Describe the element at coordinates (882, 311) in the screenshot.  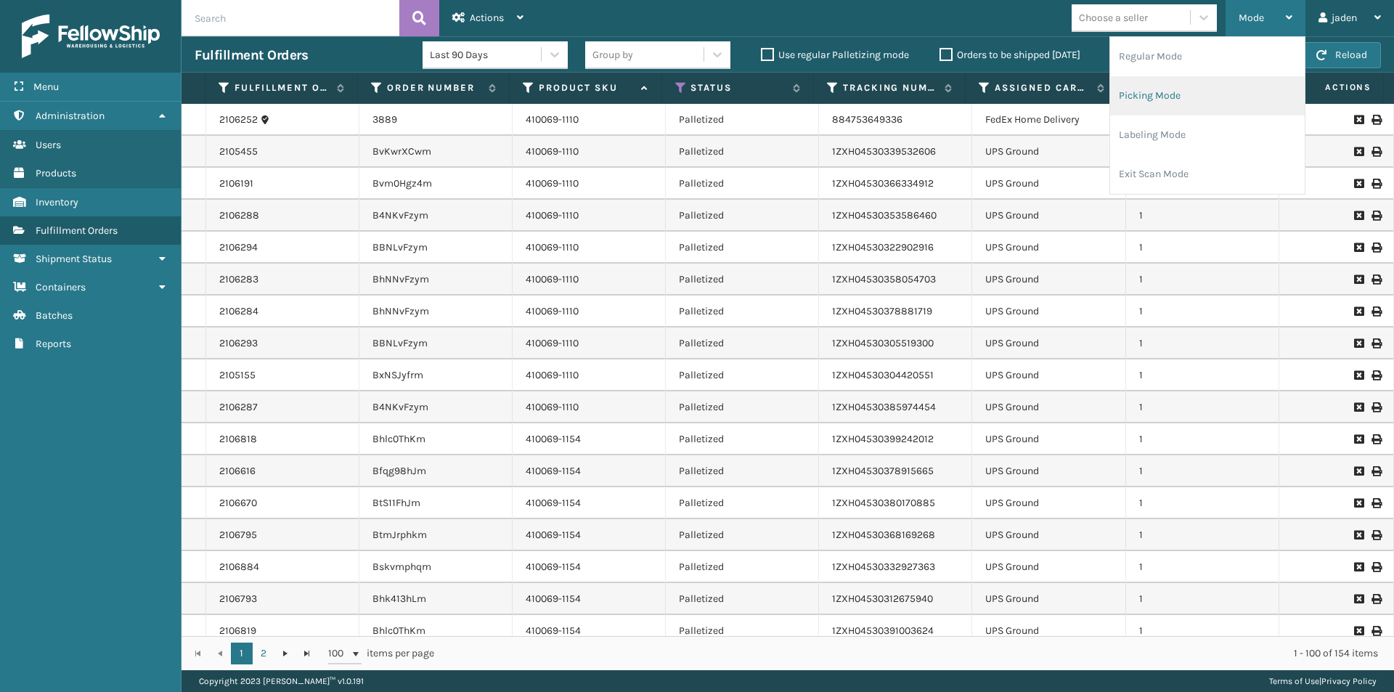
I see `a: 1ZXH04530378881719` at that location.